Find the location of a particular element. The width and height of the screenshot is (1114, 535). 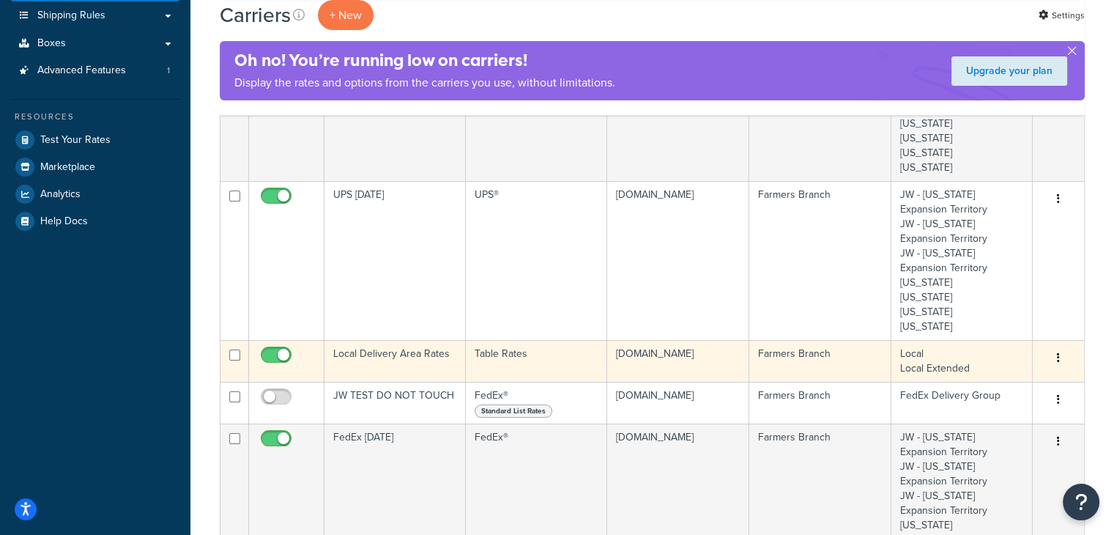

a: Test Your Rates is located at coordinates (95, 140).